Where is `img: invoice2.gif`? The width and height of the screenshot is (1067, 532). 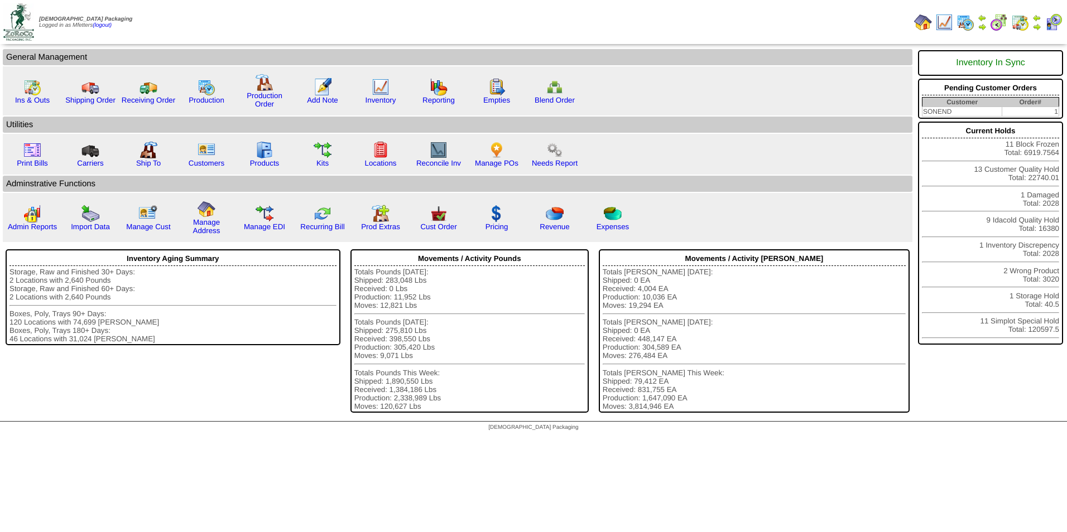 img: invoice2.gif is located at coordinates (32, 150).